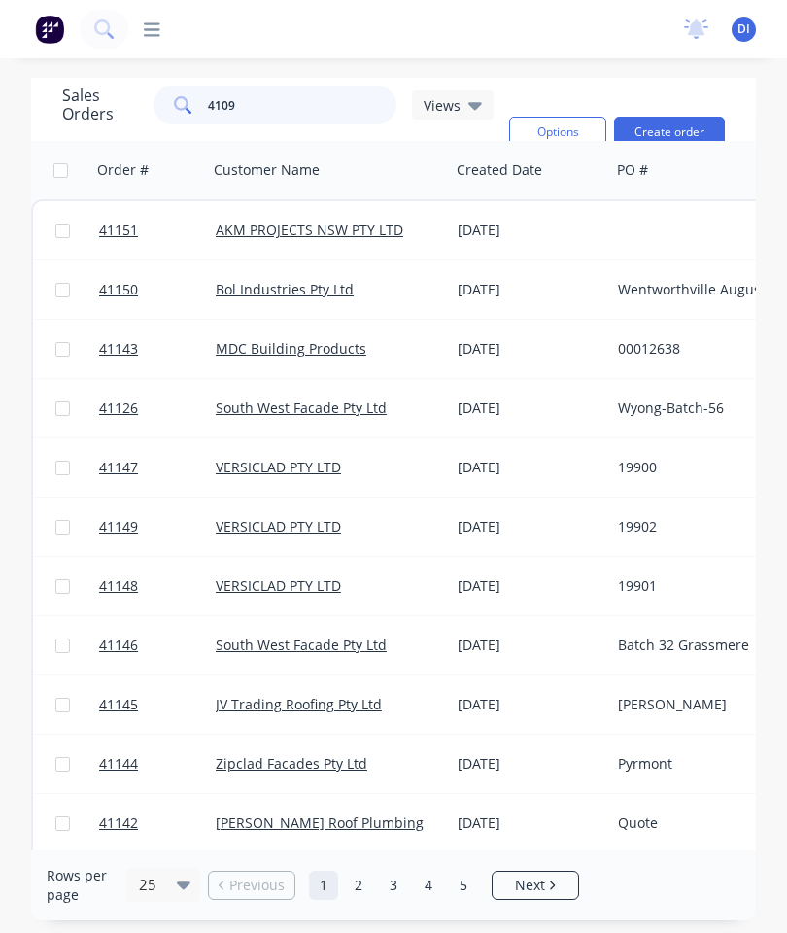  What do you see at coordinates (157, 290) in the screenshot?
I see `a: 41150` at bounding box center [157, 290].